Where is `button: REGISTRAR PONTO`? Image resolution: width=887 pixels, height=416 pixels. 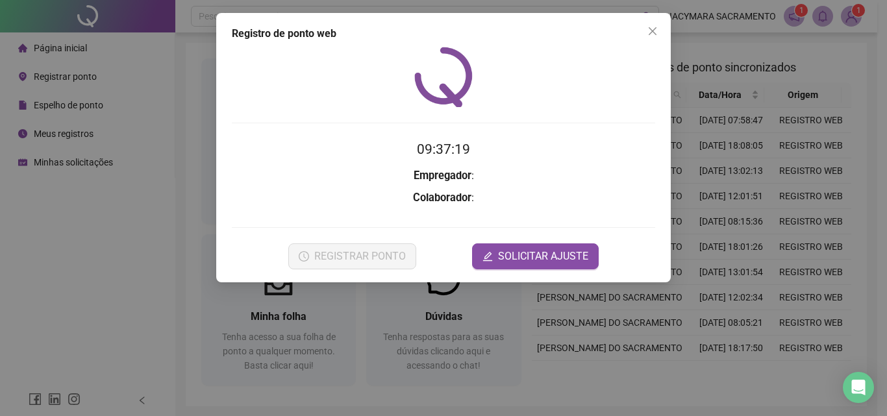
button: REGISTRAR PONTO is located at coordinates (352, 257).